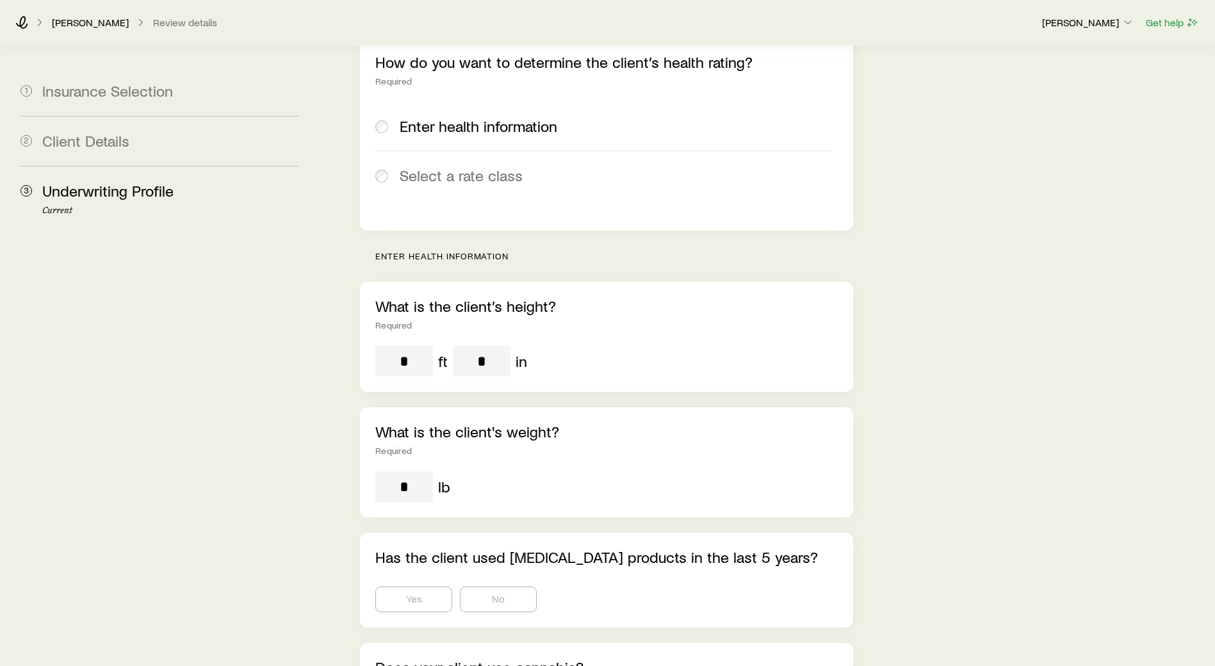 This screenshot has width=1215, height=666. Describe the element at coordinates (606, 432) in the screenshot. I see `p: What is the client's weight?` at that location.